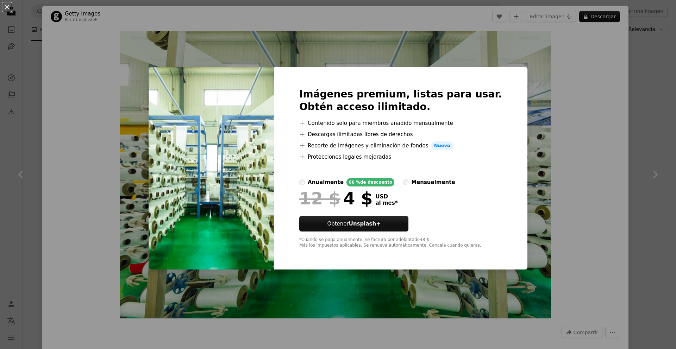  Describe the element at coordinates (386, 197) in the screenshot. I see `span: USD` at that location.